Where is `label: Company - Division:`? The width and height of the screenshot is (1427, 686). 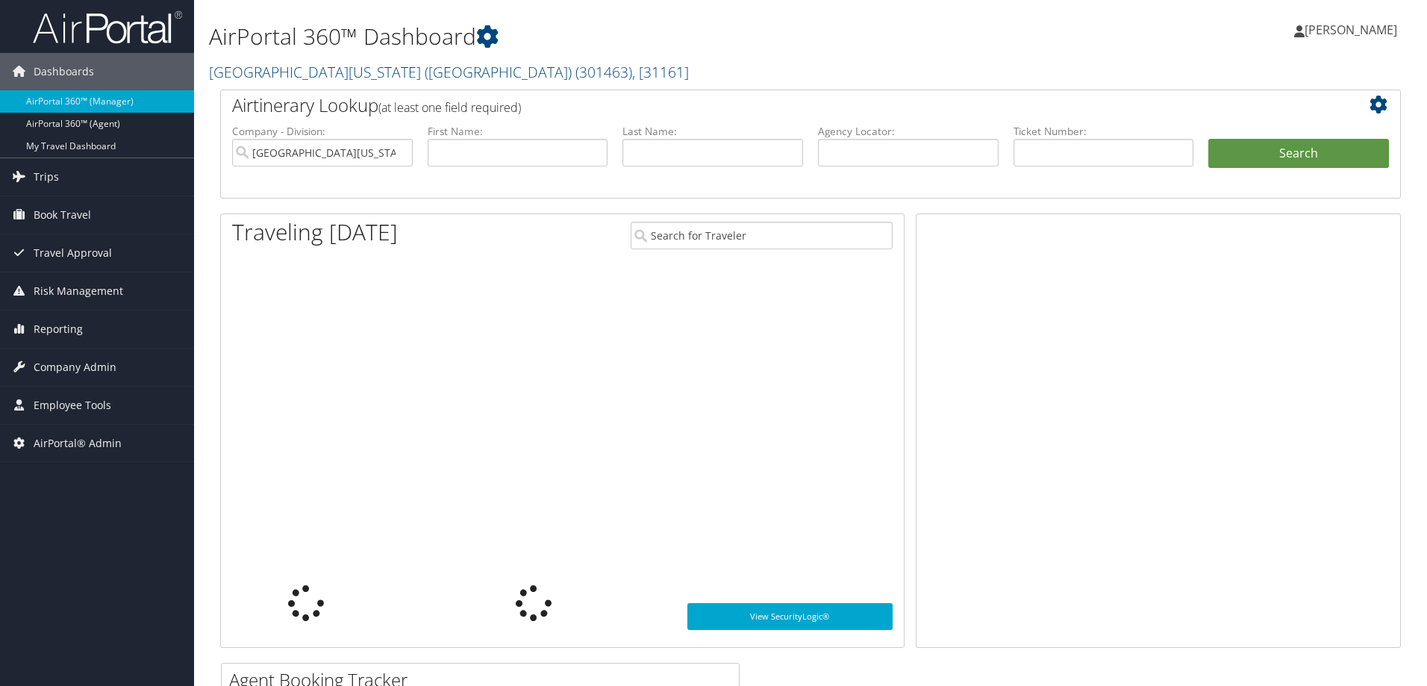
label: Company - Division: is located at coordinates (322, 131).